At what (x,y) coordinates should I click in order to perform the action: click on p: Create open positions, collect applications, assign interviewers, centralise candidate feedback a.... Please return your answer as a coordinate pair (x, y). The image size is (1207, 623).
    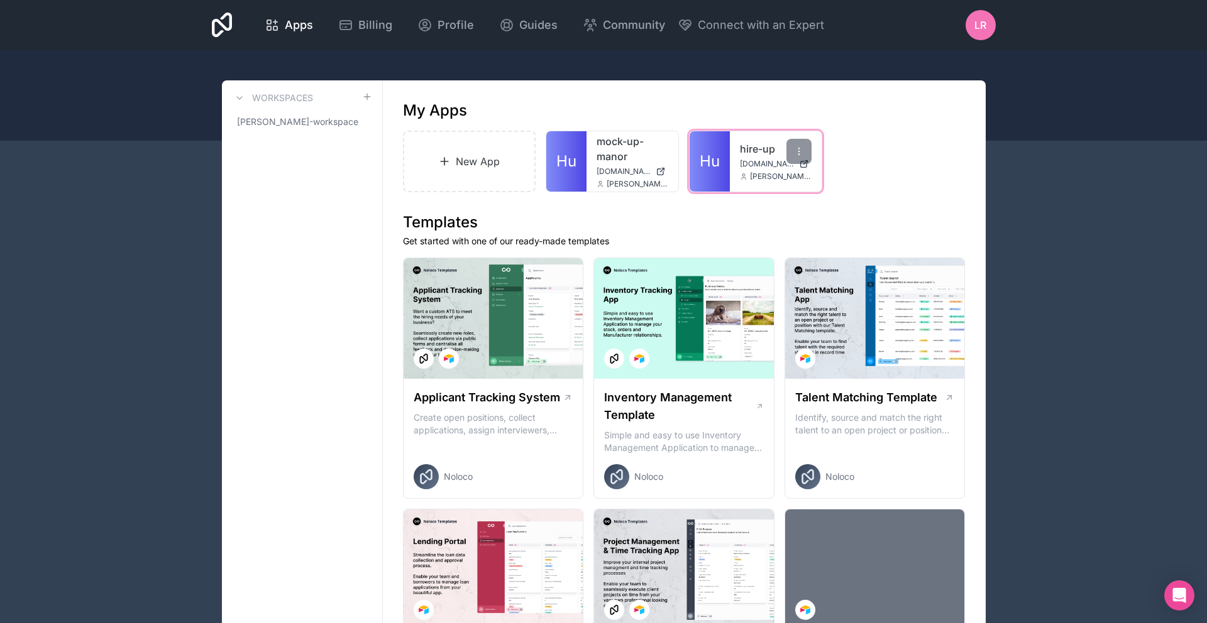
    Looking at the image, I should click on (493, 424).